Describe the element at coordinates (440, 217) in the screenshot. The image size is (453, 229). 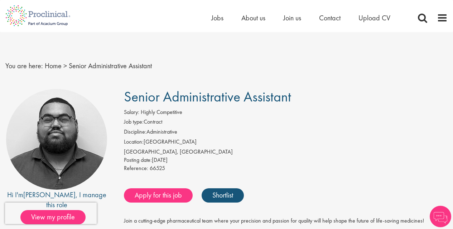
I see `img: Chatbot` at that location.